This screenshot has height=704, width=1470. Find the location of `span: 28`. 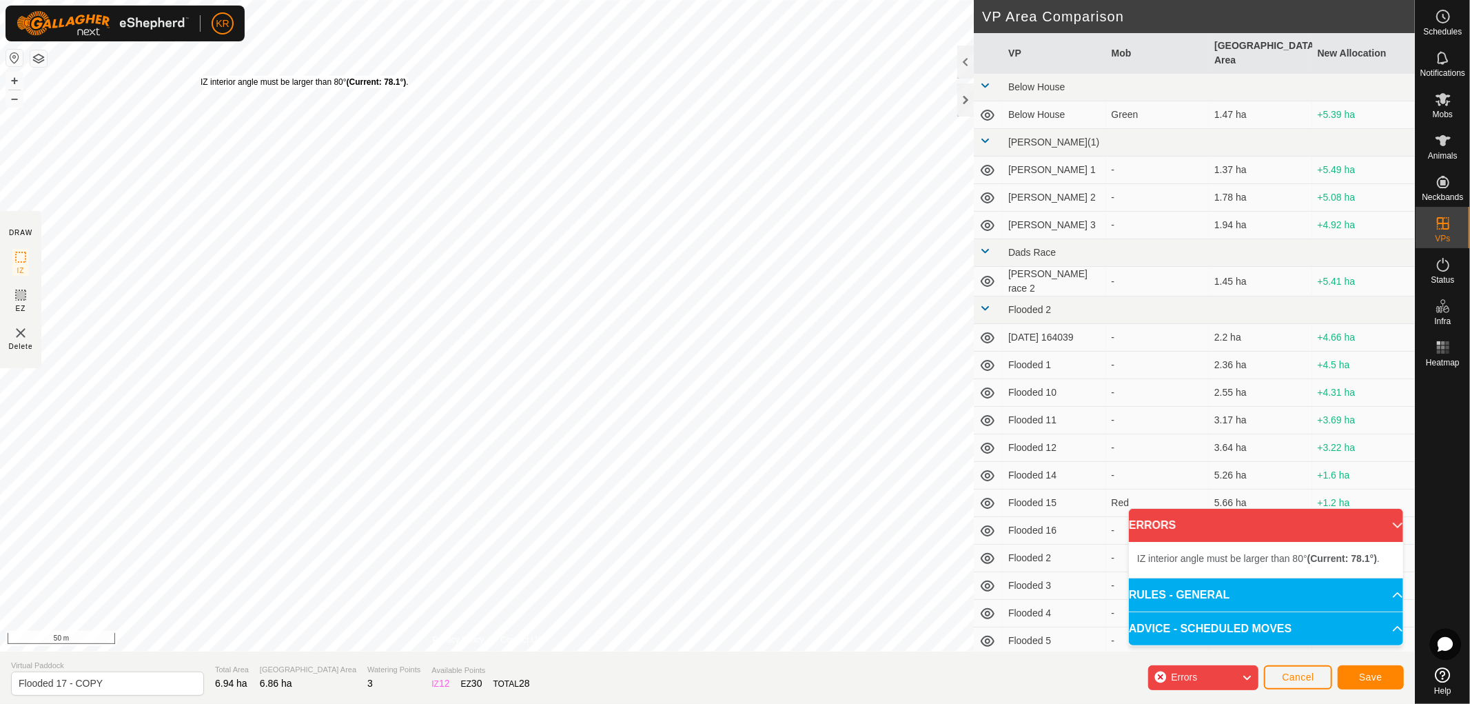

span: 28 is located at coordinates (525, 683).